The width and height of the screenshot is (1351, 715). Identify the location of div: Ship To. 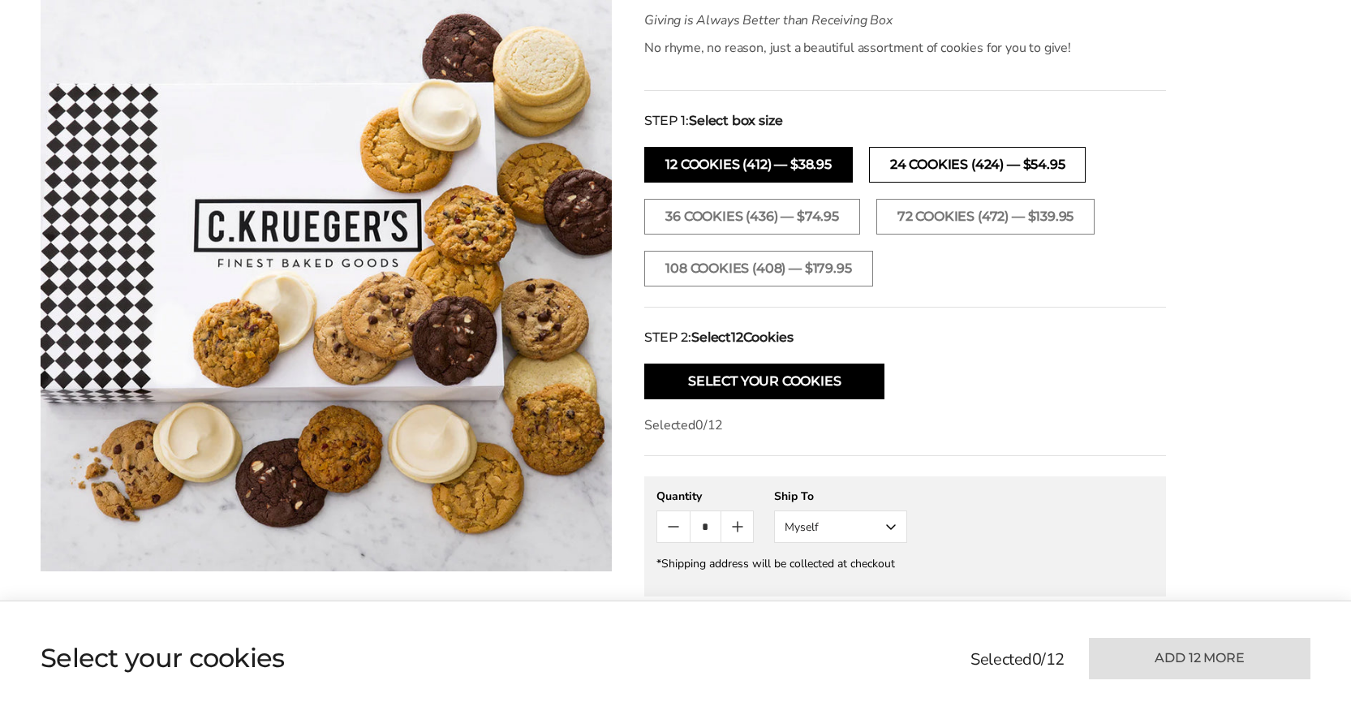
(840, 496).